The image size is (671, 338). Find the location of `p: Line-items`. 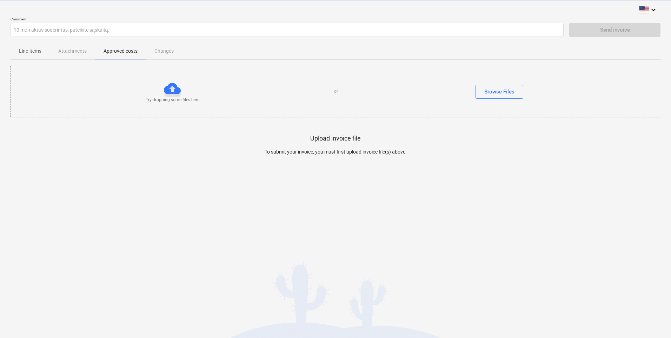

p: Line-items is located at coordinates (30, 51).